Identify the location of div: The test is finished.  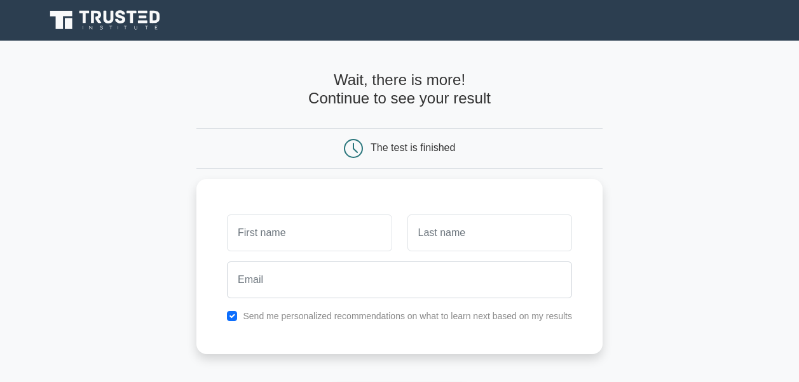
(412, 147).